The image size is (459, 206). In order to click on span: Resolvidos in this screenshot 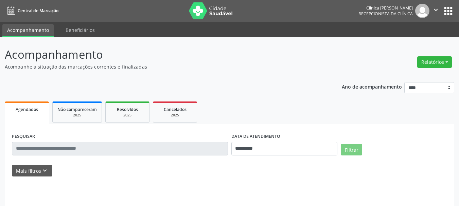, I will do `click(127, 109)`.